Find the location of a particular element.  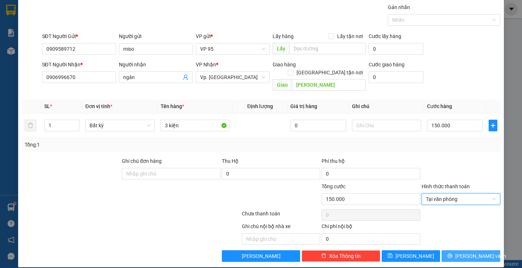

span: save is located at coordinates (390, 256).